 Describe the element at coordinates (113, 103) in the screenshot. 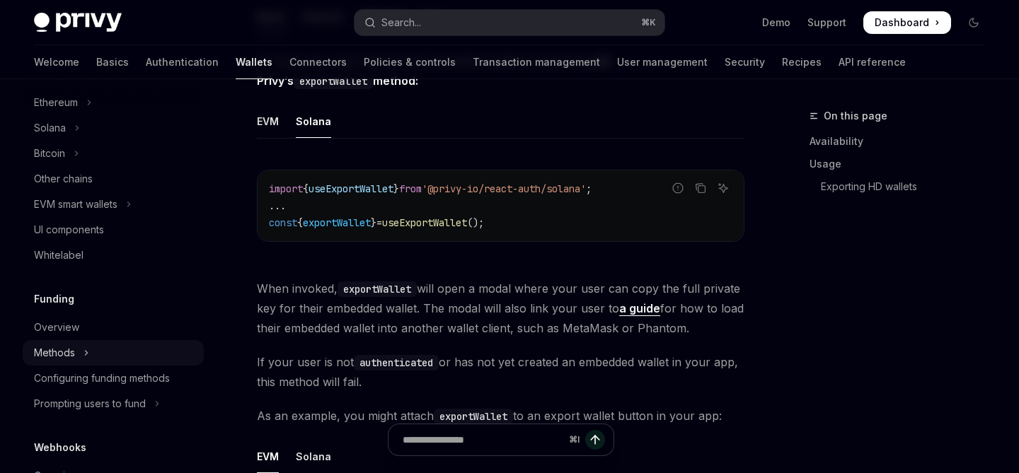

I see `button: Toggle Ethereum section` at that location.